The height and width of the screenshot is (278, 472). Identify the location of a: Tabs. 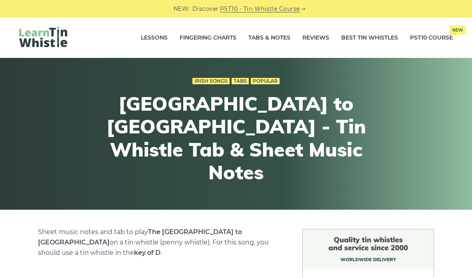
(240, 81).